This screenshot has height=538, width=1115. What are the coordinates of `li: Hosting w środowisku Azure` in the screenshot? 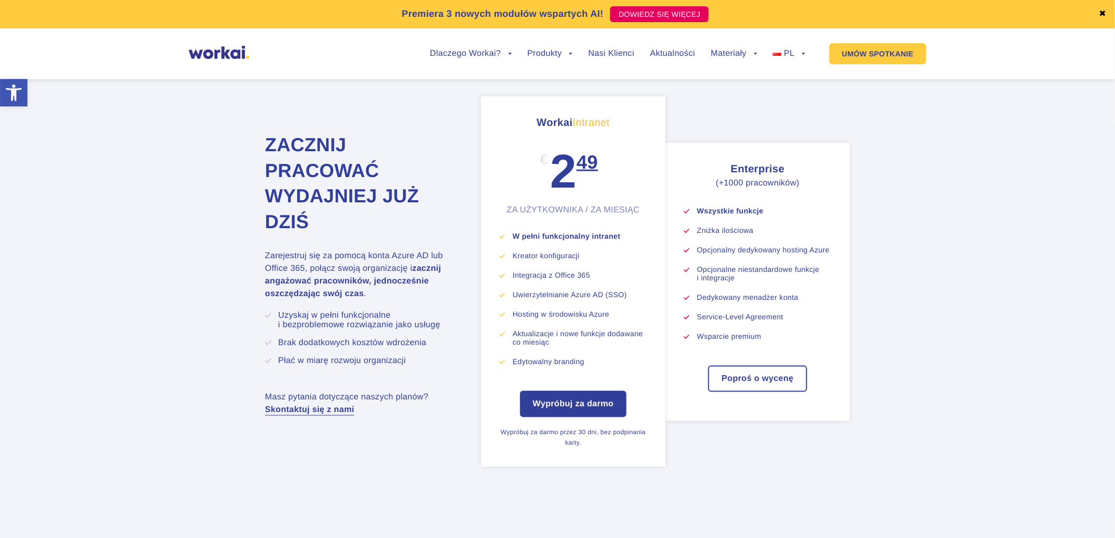 It's located at (580, 314).